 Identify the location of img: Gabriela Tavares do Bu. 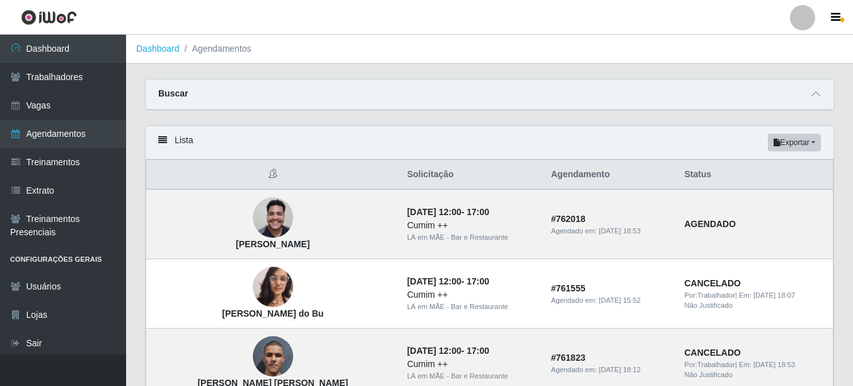
(273, 287).